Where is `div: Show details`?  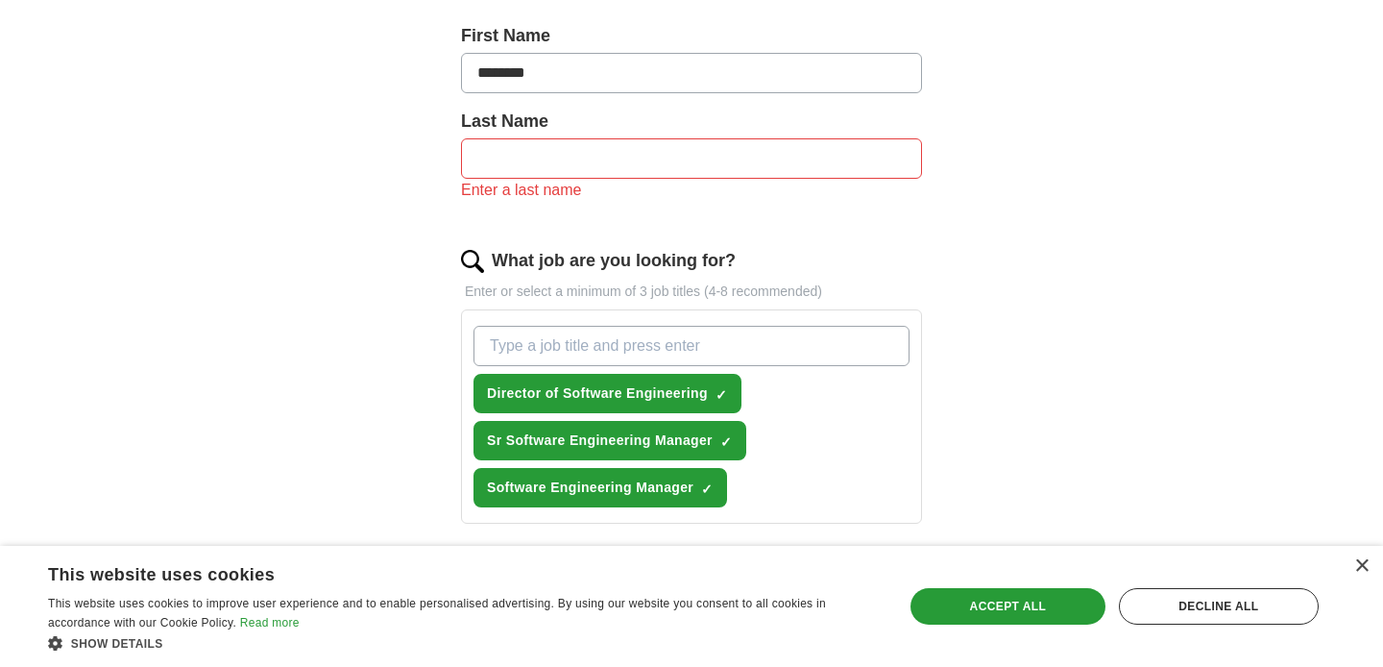 div: Show details is located at coordinates (463, 643).